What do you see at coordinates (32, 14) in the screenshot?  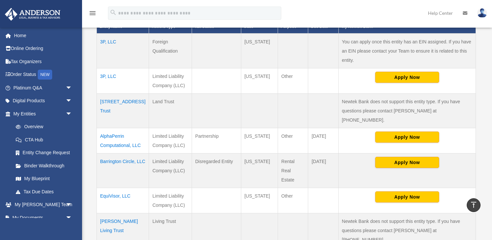 I see `img: Anderson Advisors Platinum Portal` at bounding box center [32, 14].